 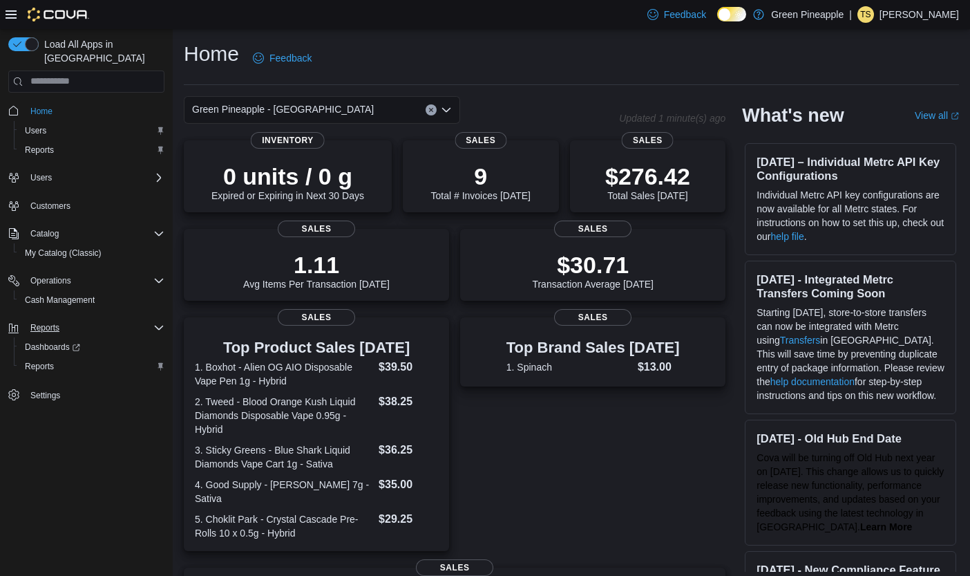 What do you see at coordinates (408, 401) in the screenshot?
I see `dd: $38.25` at bounding box center [408, 401].